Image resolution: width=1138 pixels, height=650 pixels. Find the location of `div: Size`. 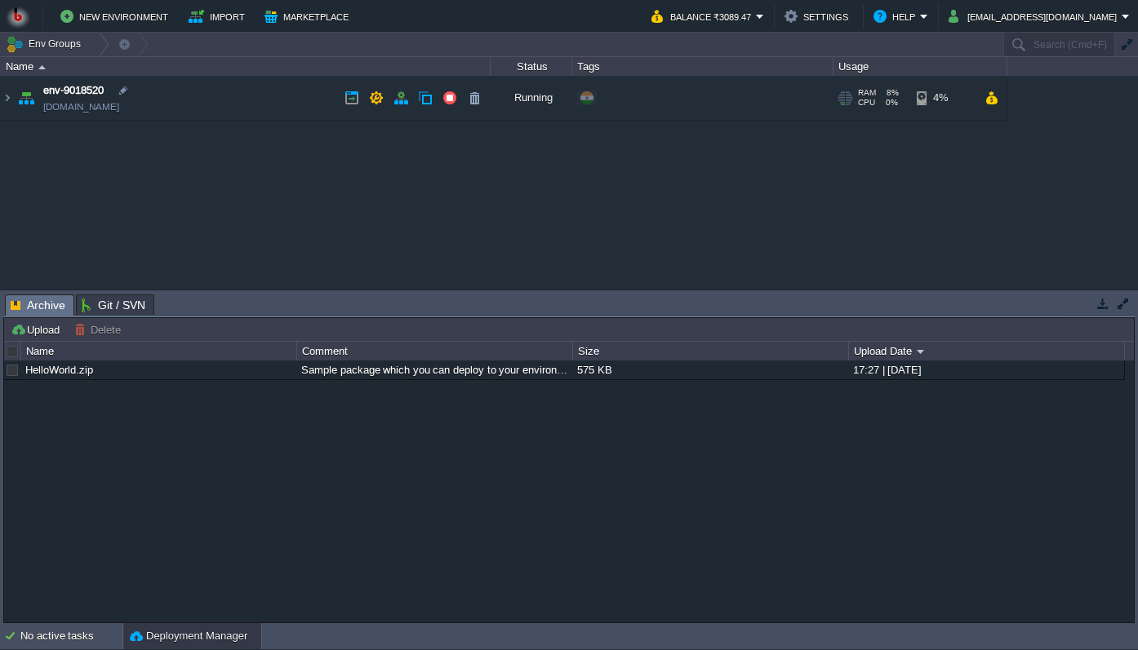

div: Size is located at coordinates (711, 351).